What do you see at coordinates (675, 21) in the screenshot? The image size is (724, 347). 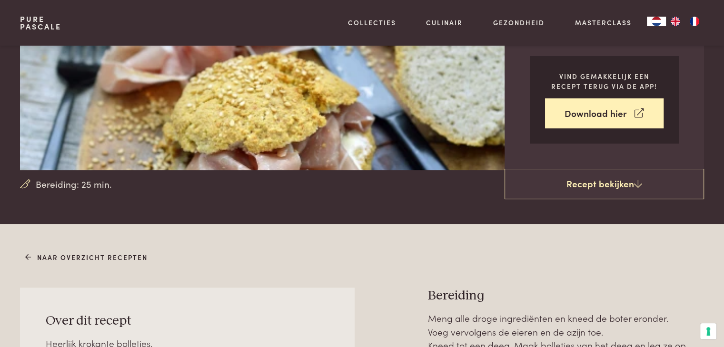 I see `a: EN` at bounding box center [675, 21].